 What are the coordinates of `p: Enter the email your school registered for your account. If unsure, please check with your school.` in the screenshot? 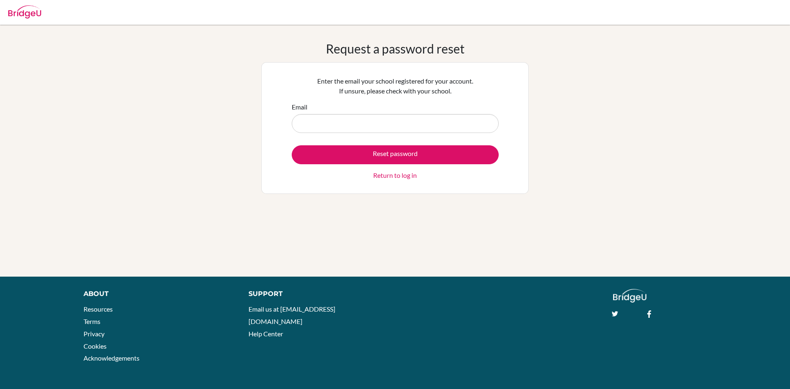 It's located at (395, 86).